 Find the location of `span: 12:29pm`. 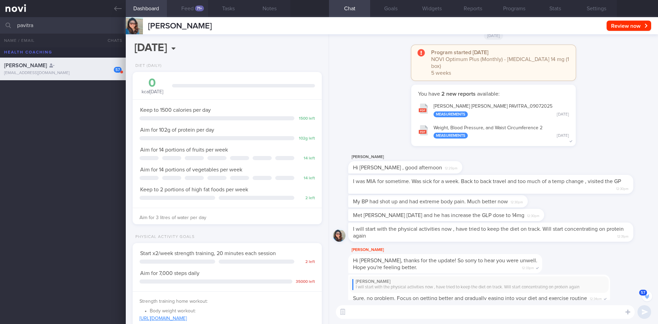

span: 12:29pm is located at coordinates (451, 167).